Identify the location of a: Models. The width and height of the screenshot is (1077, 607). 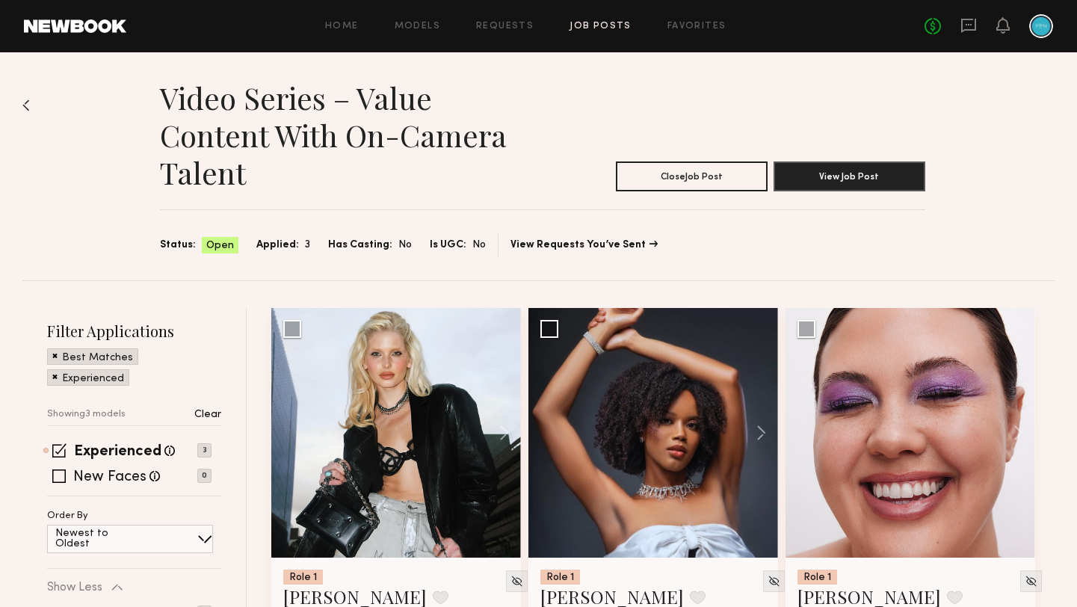
(417, 26).